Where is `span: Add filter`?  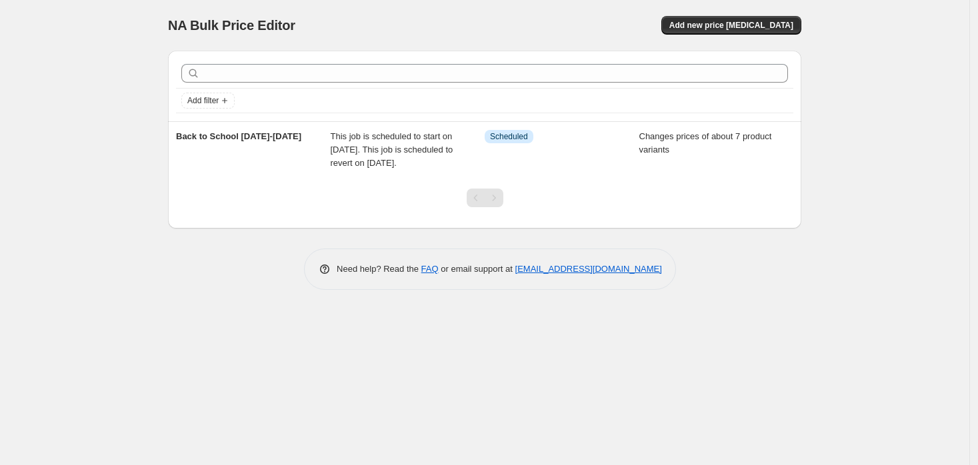 span: Add filter is located at coordinates (203, 101).